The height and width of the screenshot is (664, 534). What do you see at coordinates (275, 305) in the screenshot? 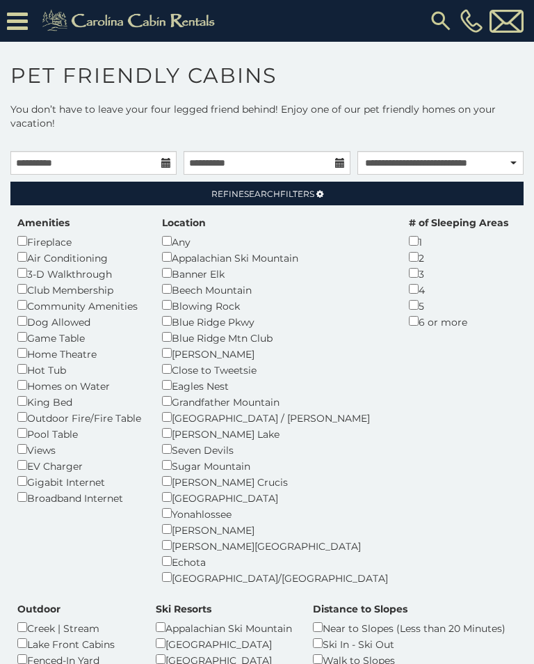
I see `div: Blowing Rock` at bounding box center [275, 305].